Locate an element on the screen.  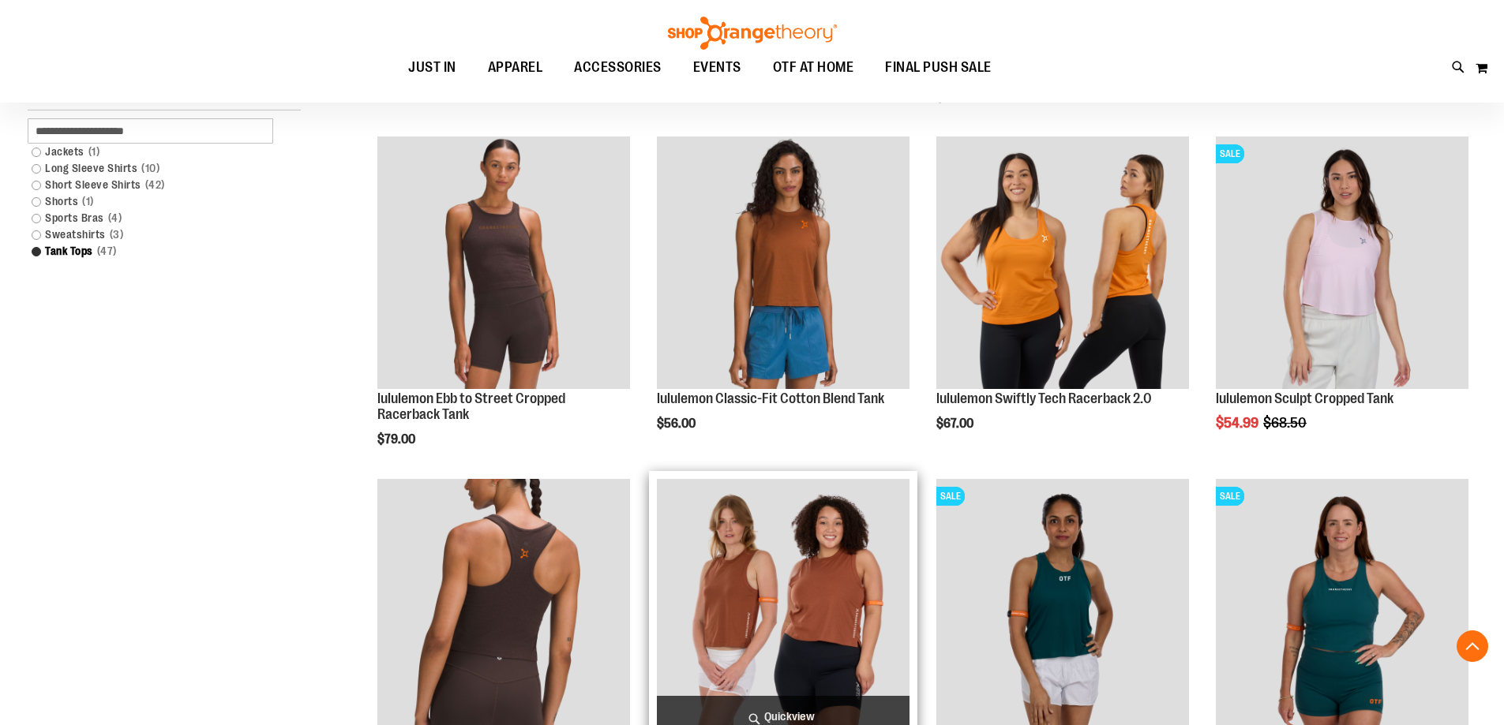
span: OTF AT HOME is located at coordinates (813, 67).